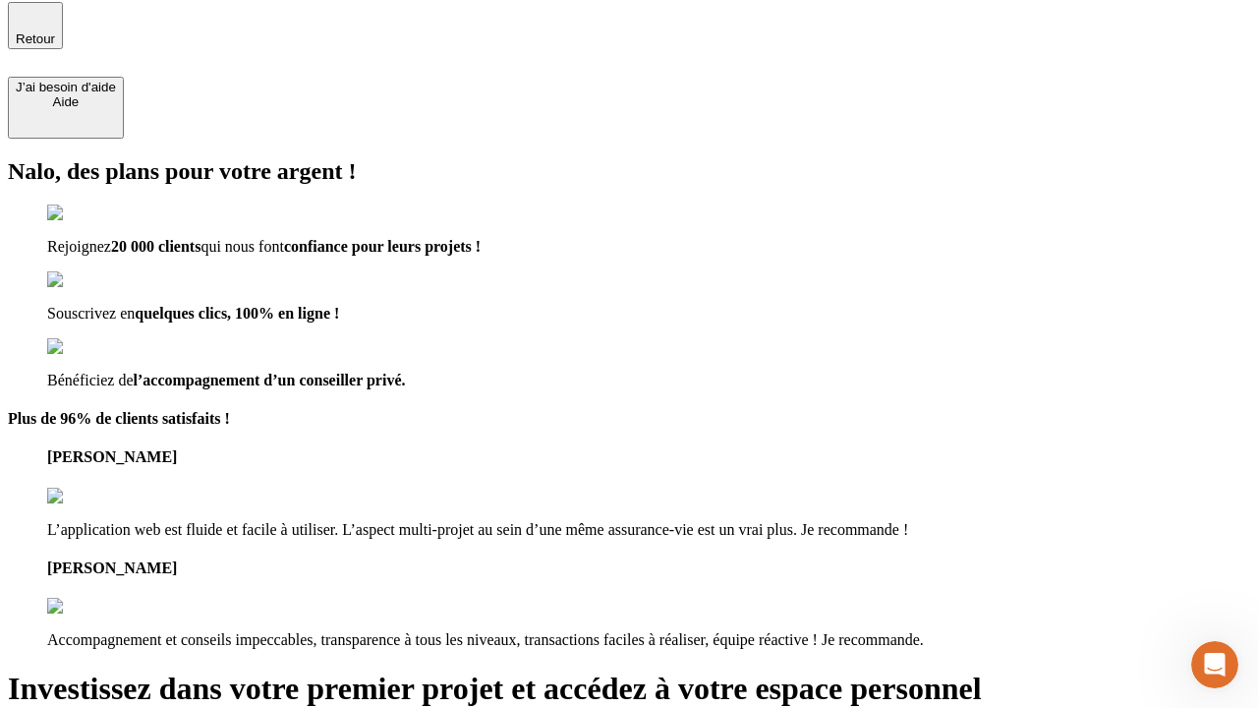 Image resolution: width=1258 pixels, height=708 pixels. What do you see at coordinates (156, 246) in the screenshot?
I see `span: 20 000 clients` at bounding box center [156, 246].